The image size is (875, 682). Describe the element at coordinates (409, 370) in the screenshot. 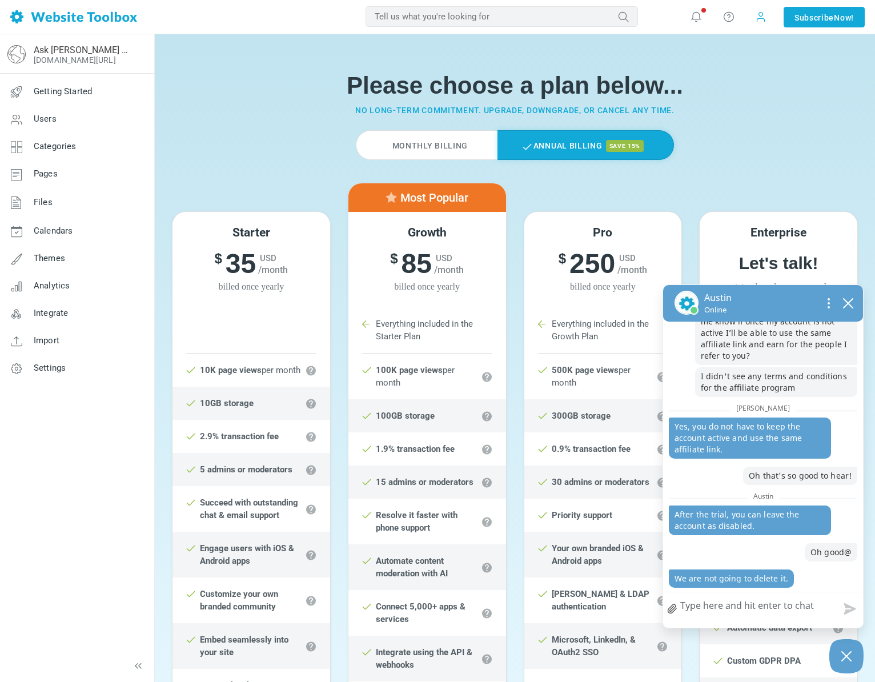

I see `strong: 100K page views` at that location.